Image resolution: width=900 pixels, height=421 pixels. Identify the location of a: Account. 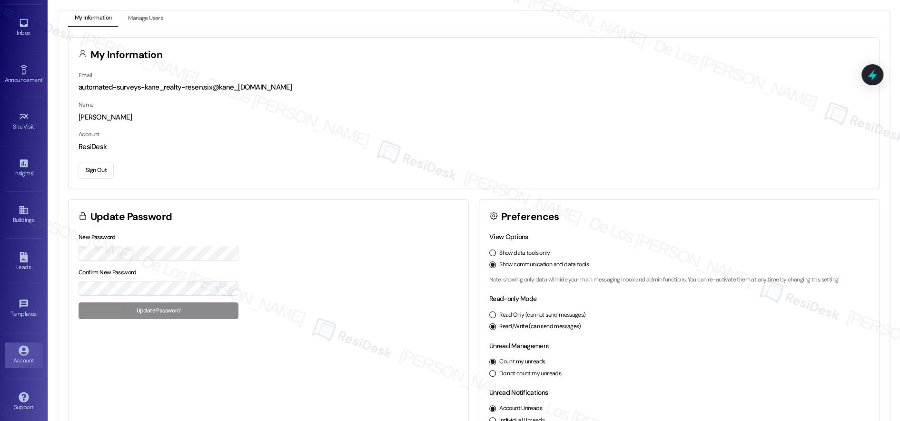
(24, 355).